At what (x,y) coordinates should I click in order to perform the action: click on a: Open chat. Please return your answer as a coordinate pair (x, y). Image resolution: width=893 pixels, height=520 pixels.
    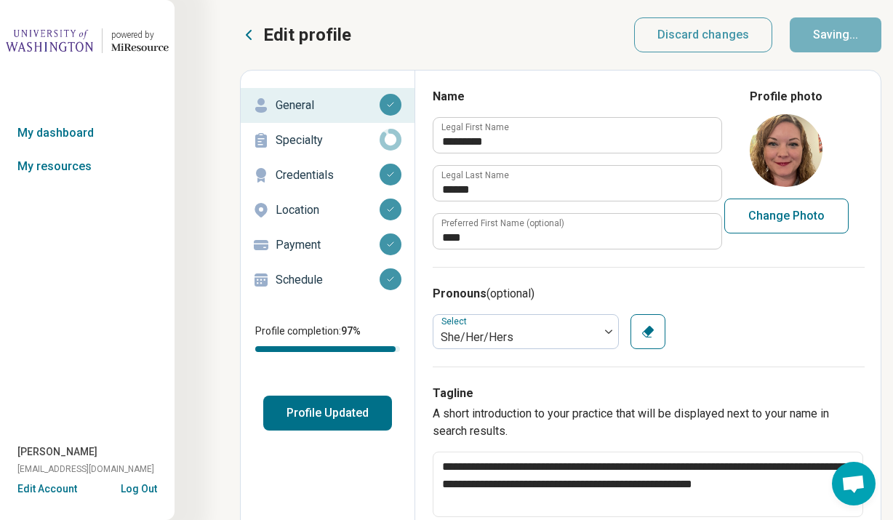
    Looking at the image, I should click on (854, 484).